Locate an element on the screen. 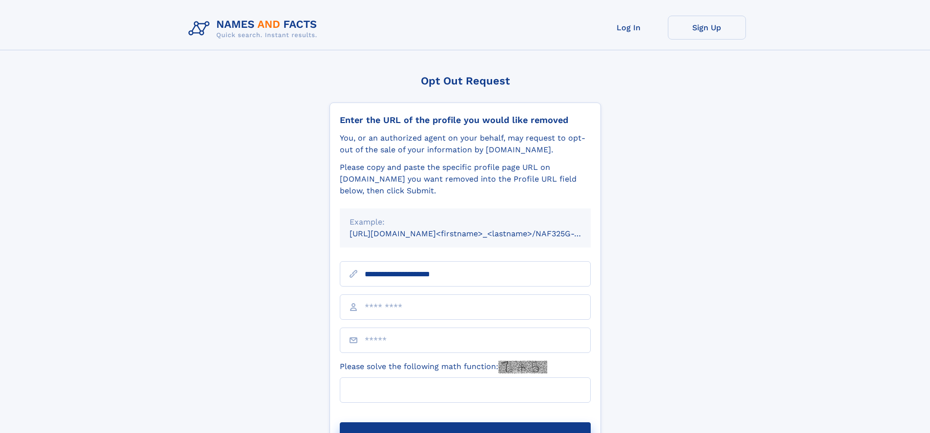 This screenshot has height=433, width=930. div: You, or an authorized agent on your behalf, may request to opt-out of the sale of your informatio... is located at coordinates (465, 144).